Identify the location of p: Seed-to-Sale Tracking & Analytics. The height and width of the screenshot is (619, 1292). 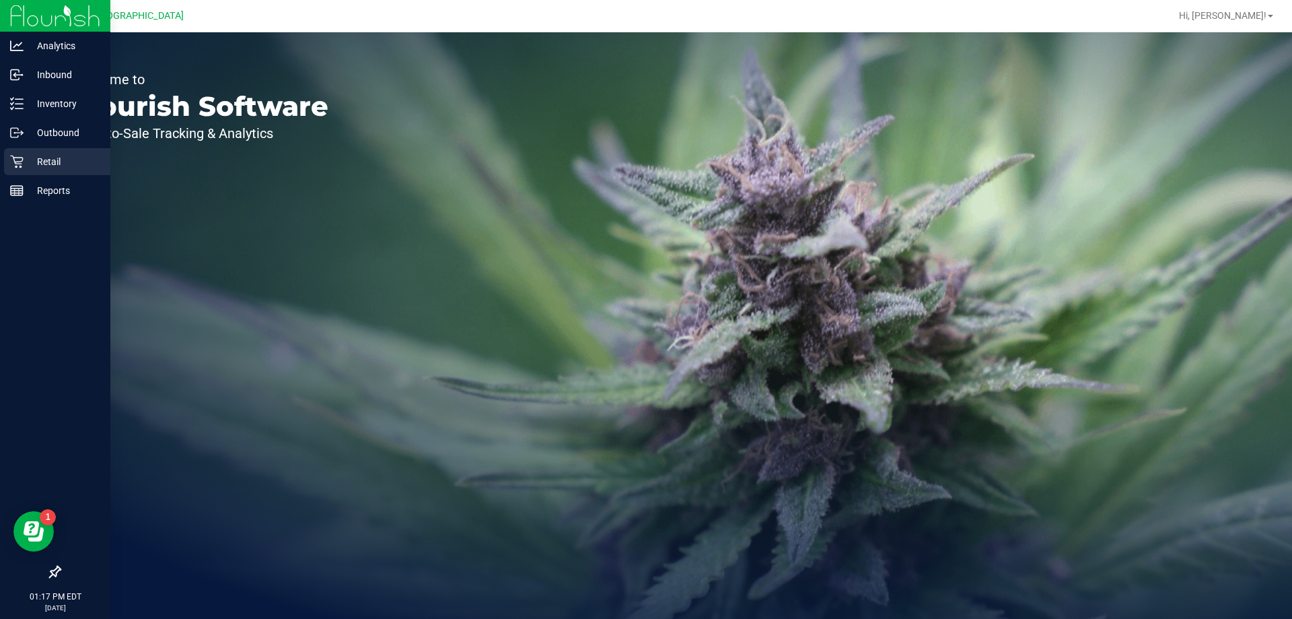
(201, 133).